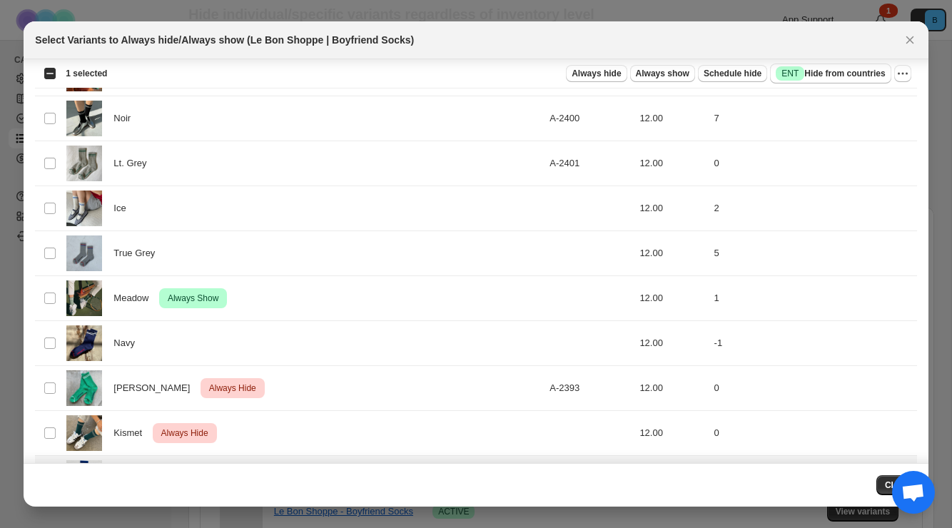 Image resolution: width=952 pixels, height=528 pixels. I want to click on h2: Select Variants to Always hide/Always show (Le Bon Shoppe | Boyfriend Socks), so click(224, 40).